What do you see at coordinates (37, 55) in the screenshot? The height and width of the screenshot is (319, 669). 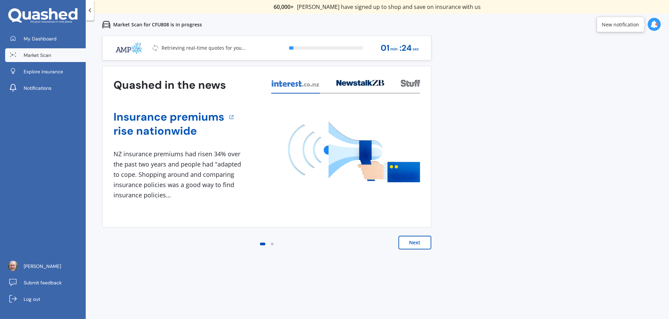 I see `span: Market Scan` at bounding box center [37, 55].